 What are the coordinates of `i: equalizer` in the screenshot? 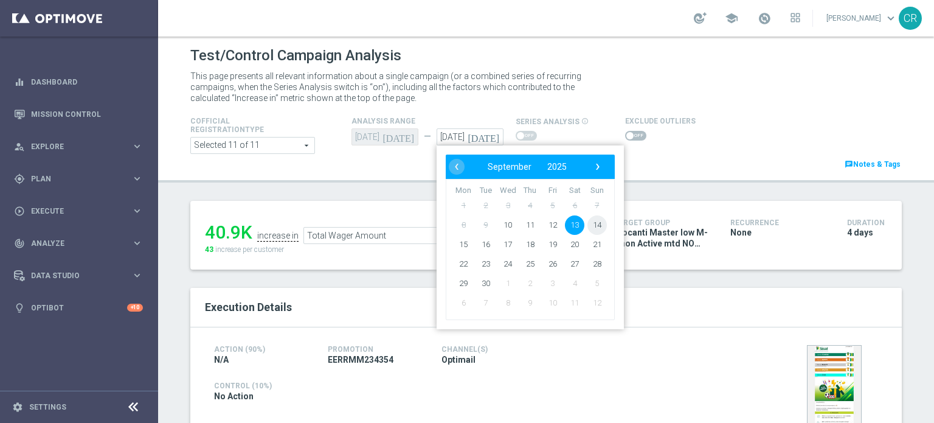 It's located at (19, 82).